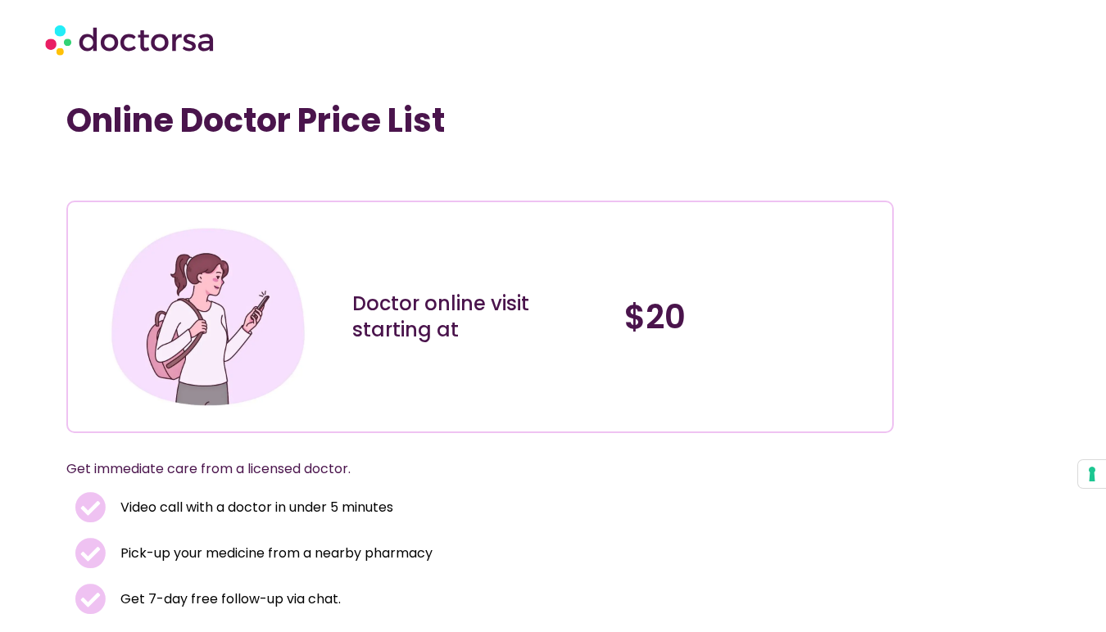 The image size is (1106, 632). What do you see at coordinates (480, 317) in the screenshot?
I see `div: Doctor online visit starting at` at bounding box center [480, 317].